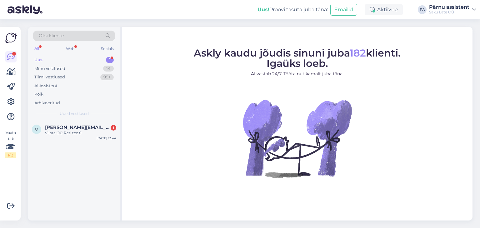 This screenshot has width=480, height=228. What do you see at coordinates (47, 103) in the screenshot?
I see `div: Arhiveeritud` at bounding box center [47, 103].